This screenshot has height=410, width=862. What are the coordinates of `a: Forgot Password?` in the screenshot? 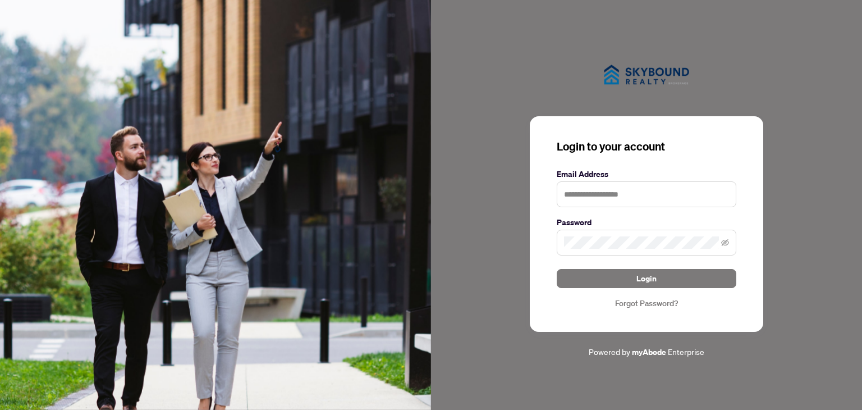 It's located at (647, 303).